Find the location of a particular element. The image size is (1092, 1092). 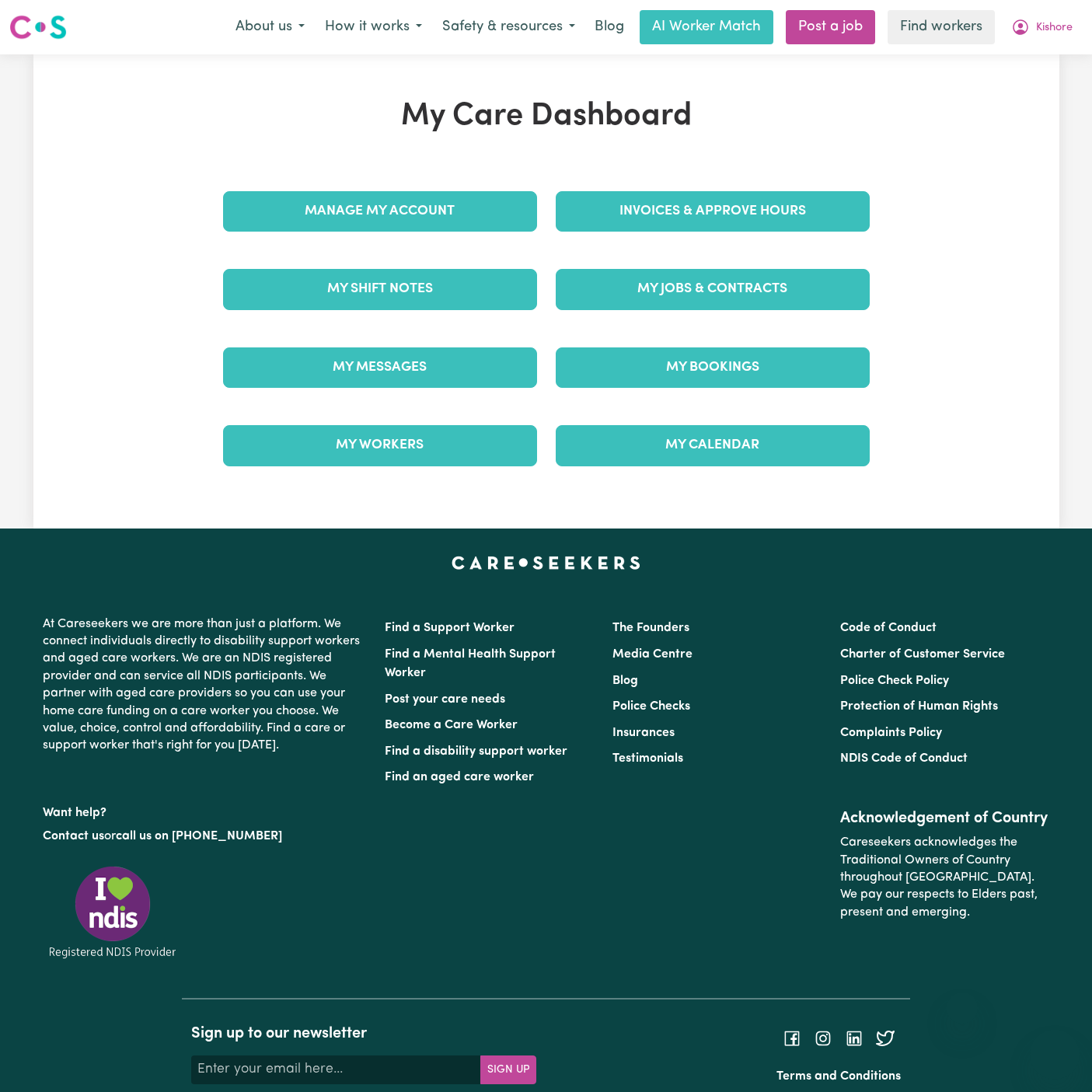

a: Careseekers home page is located at coordinates (546, 563).